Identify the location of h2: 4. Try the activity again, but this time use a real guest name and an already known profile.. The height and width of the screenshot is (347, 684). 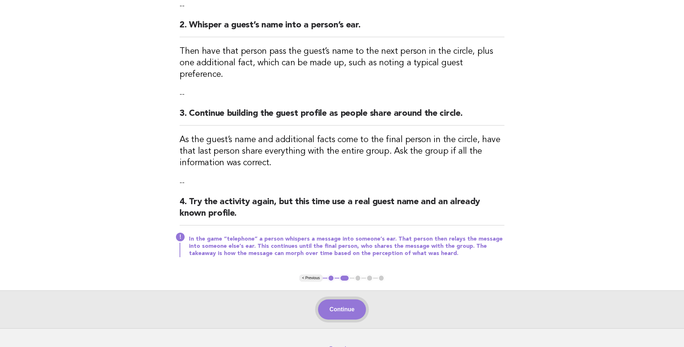
(342, 210).